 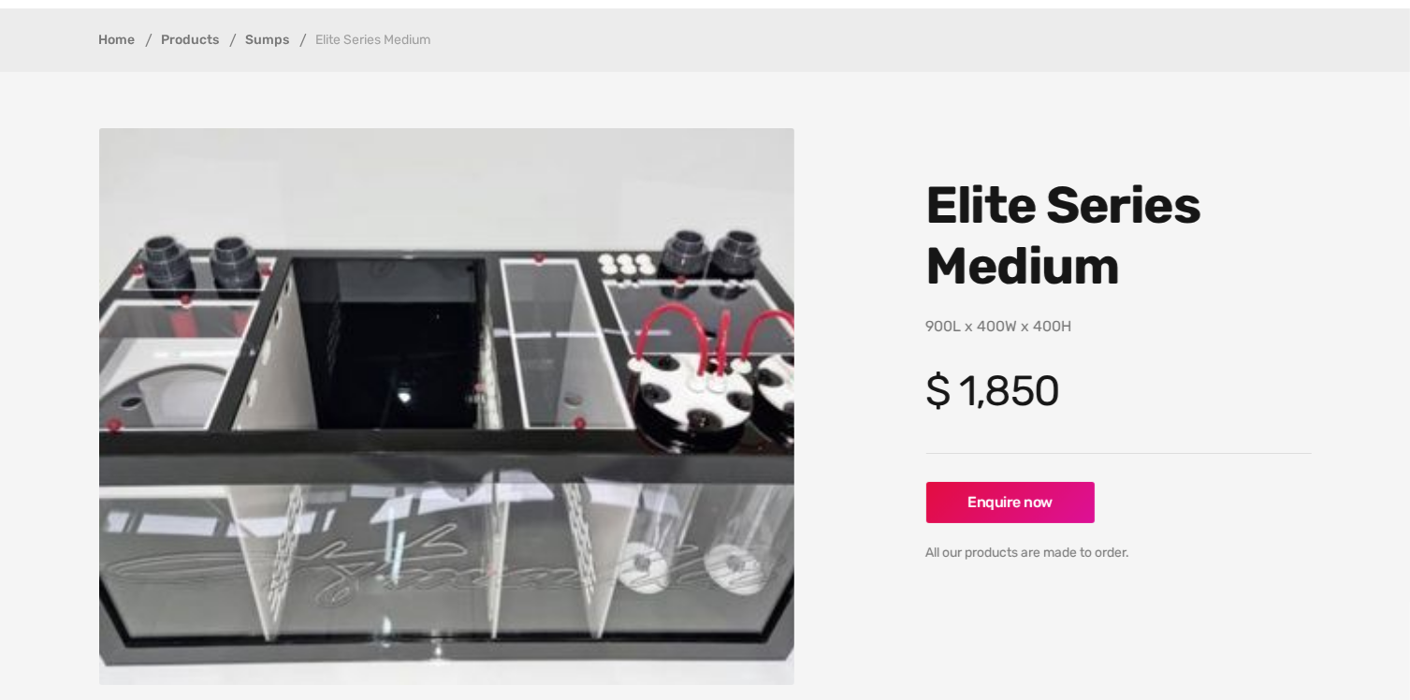 I want to click on img: Elite Series Medium, so click(x=447, y=406).